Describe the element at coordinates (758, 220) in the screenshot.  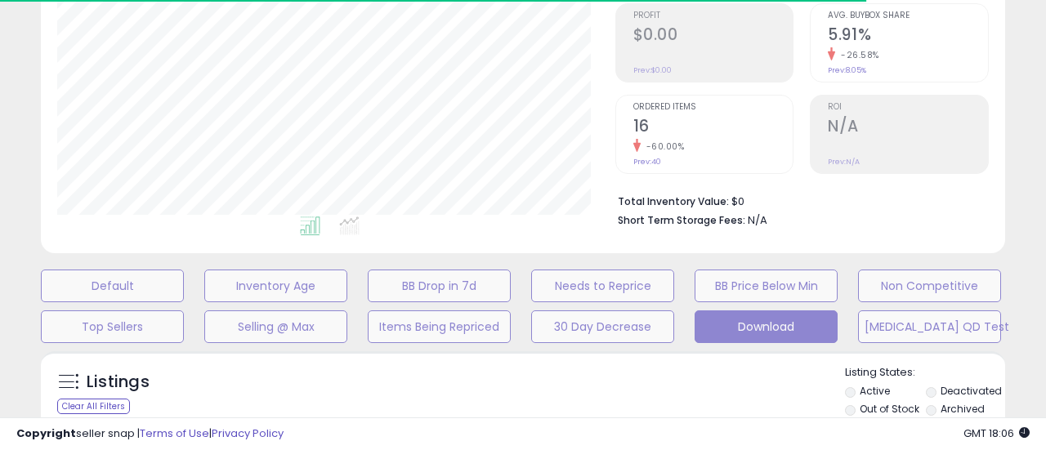
I see `span: N/A` at that location.